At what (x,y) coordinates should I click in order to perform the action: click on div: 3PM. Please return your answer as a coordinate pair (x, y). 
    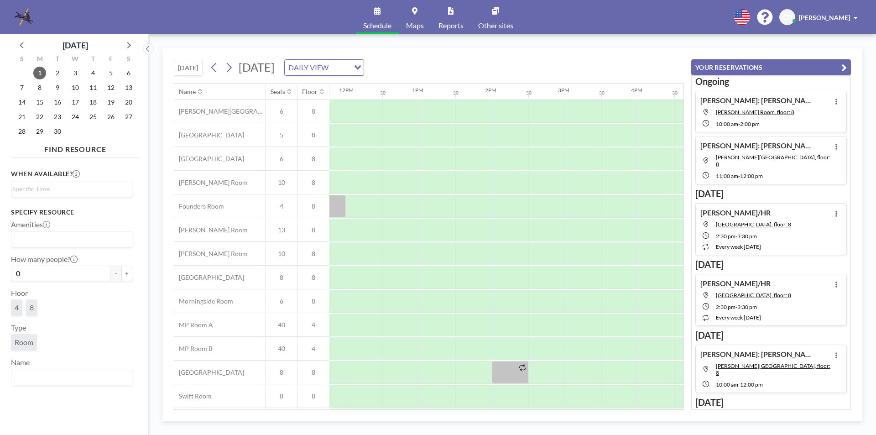
    Looking at the image, I should click on (564, 90).